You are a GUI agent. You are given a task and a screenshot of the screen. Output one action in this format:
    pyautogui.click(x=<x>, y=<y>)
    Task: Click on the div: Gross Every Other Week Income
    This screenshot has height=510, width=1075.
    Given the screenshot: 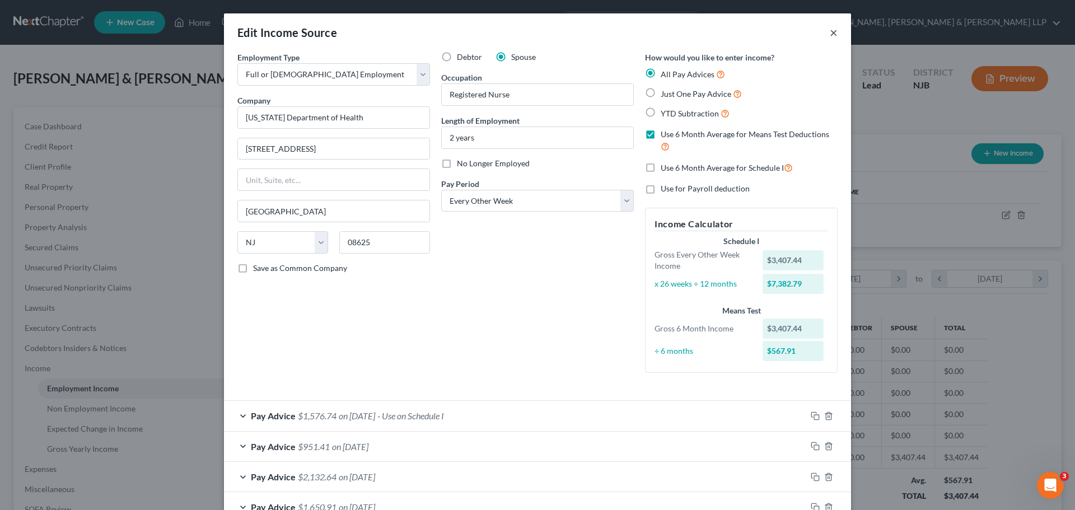 What is the action you would take?
    pyautogui.click(x=703, y=260)
    